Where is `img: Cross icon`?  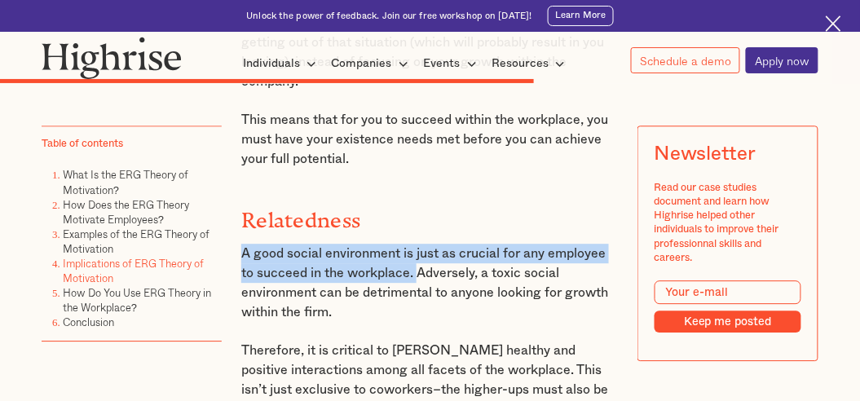
img: Cross icon is located at coordinates (833, 23).